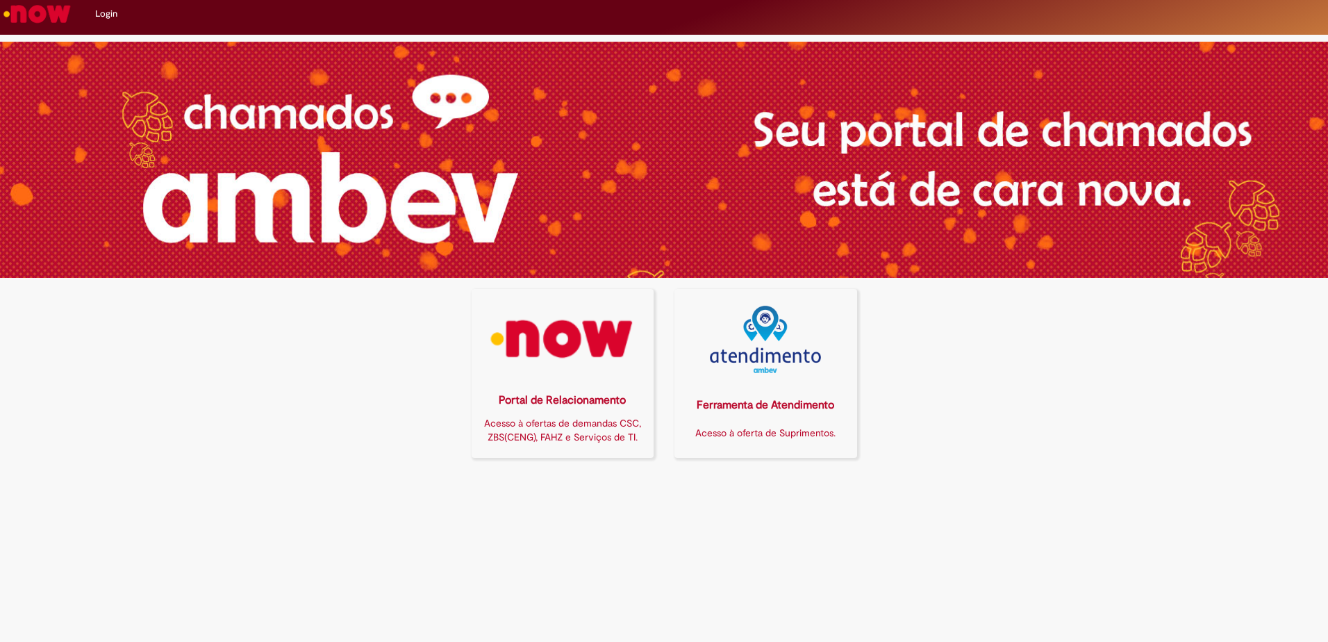  What do you see at coordinates (765, 405) in the screenshot?
I see `div: Ferramenta de Atendimento` at bounding box center [765, 405].